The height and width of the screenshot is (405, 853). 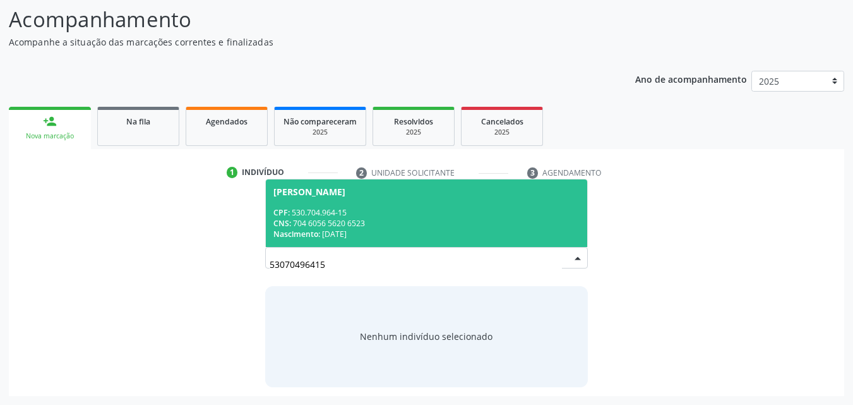 What do you see at coordinates (301, 20) in the screenshot?
I see `p: Acompanhamento` at bounding box center [301, 20].